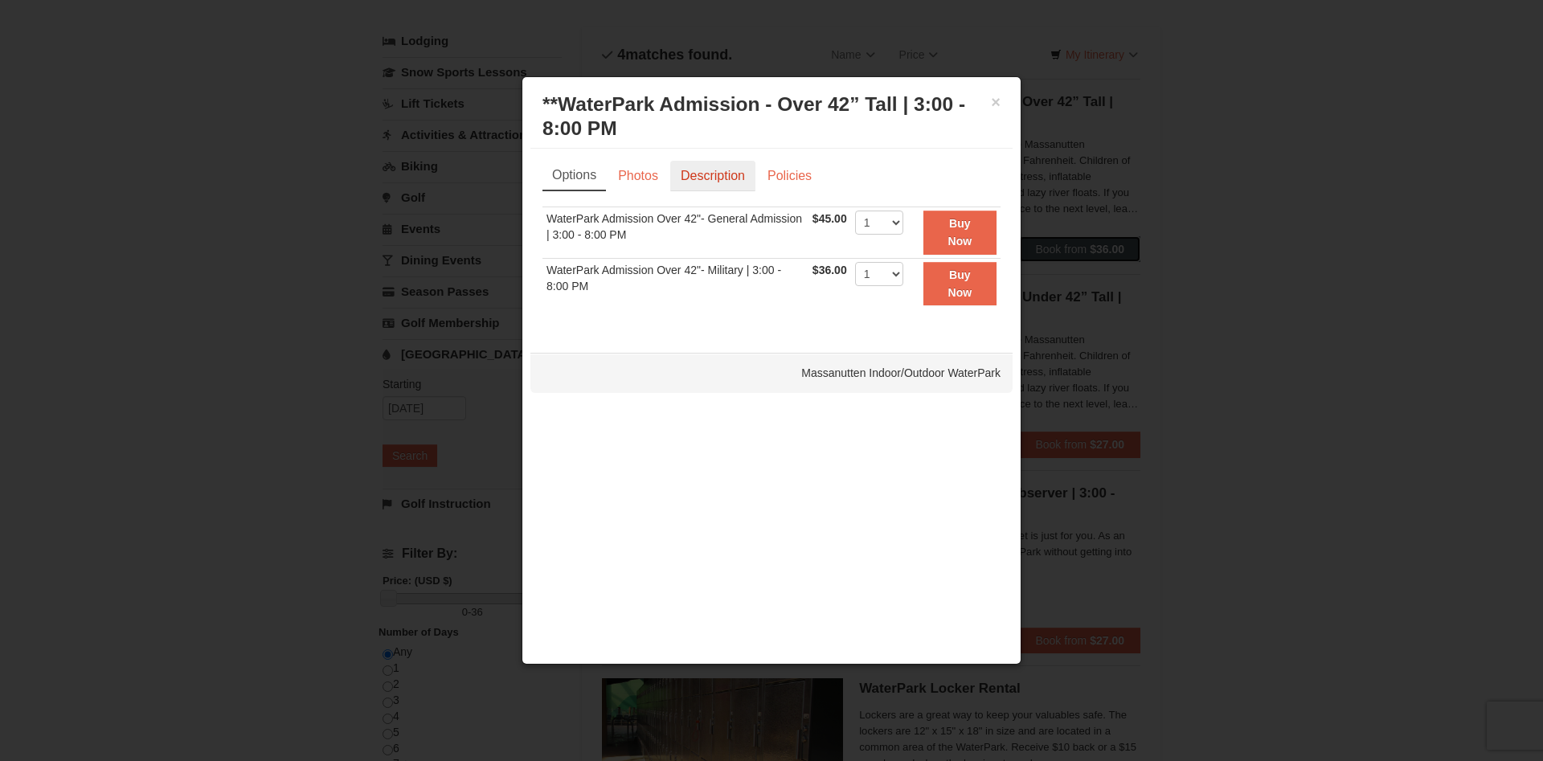  Describe the element at coordinates (574, 176) in the screenshot. I see `a: Options` at that location.